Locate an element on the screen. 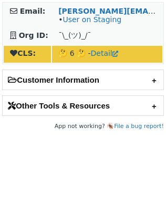 Image resolution: width=166 pixels, height=216 pixels. a: Detail is located at coordinates (105, 53).